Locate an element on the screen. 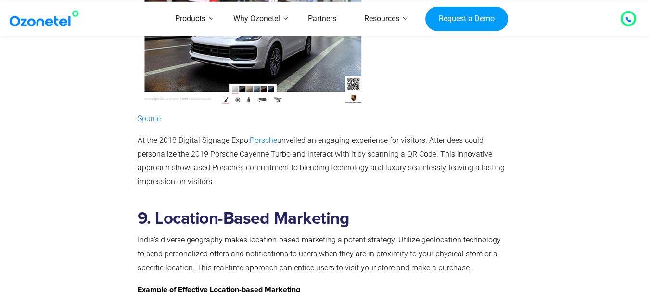  p: India’s diverse geography makes location-based marketing a potent strategy. Utilize geolocation t... is located at coordinates (323, 254).